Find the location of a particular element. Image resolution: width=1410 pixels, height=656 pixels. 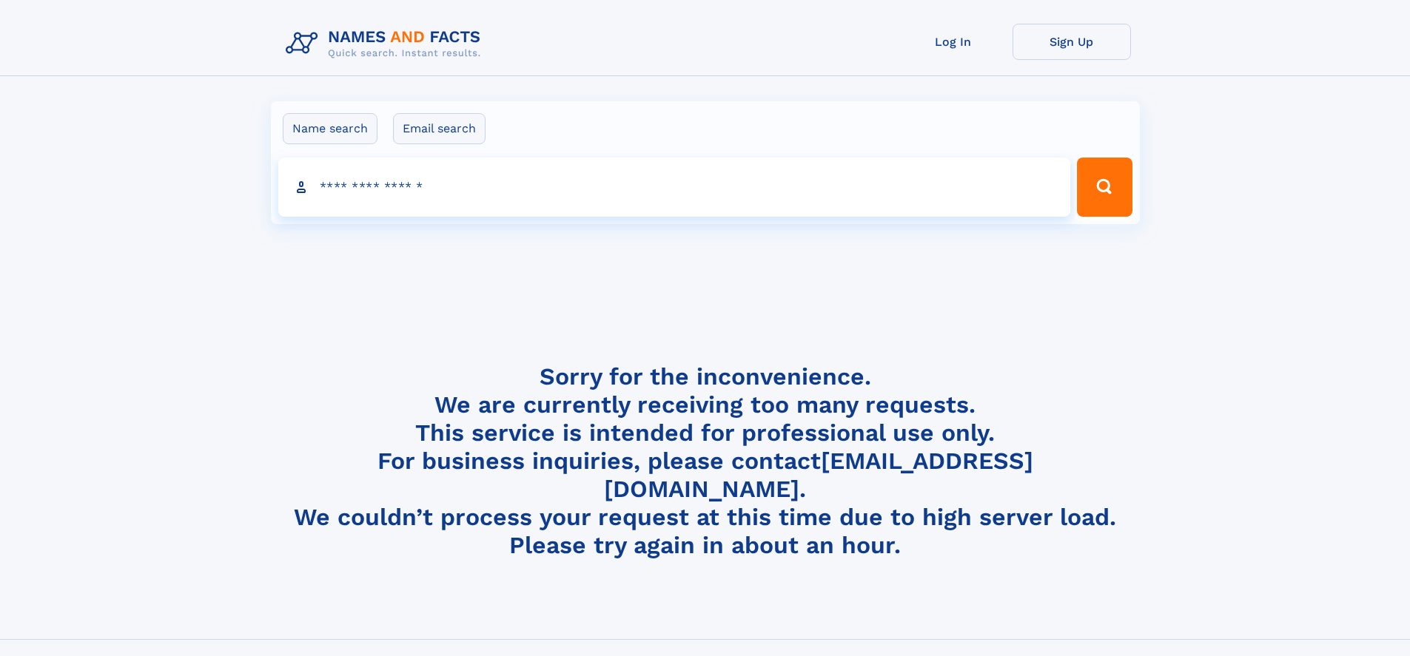

a: Sign Up is located at coordinates (1072, 41).